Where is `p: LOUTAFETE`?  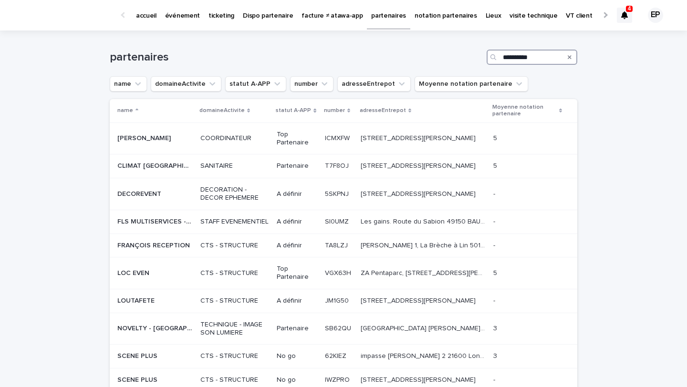 p: LOUTAFETE is located at coordinates (137, 300).